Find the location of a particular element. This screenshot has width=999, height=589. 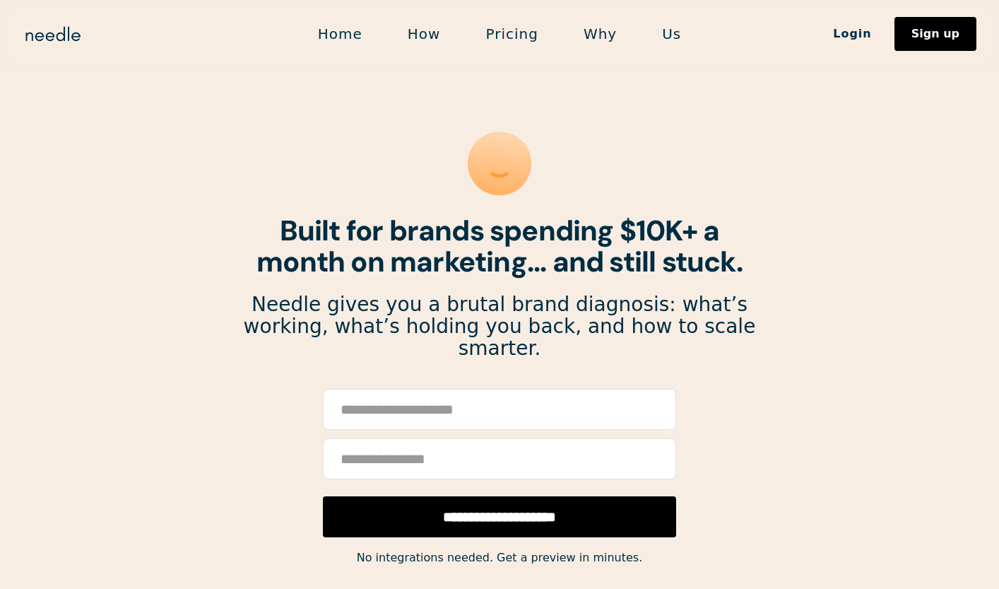

a: Login is located at coordinates (852, 34).